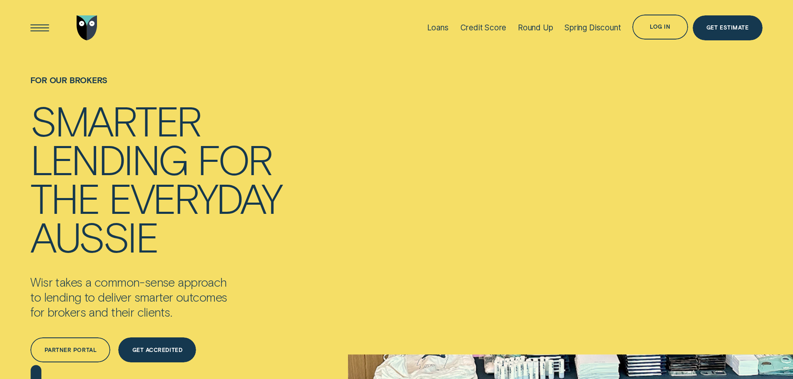 The width and height of the screenshot is (793, 379). I want to click on h4: Smarter lending for the everyday Aussie, so click(156, 178).